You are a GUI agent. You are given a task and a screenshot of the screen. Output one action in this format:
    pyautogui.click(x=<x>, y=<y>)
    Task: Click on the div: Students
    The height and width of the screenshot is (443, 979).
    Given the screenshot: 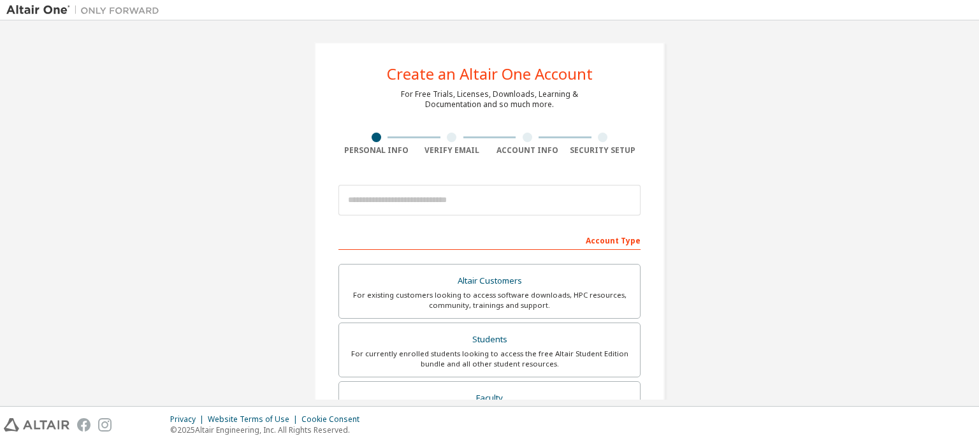 What is the action you would take?
    pyautogui.click(x=490, y=340)
    